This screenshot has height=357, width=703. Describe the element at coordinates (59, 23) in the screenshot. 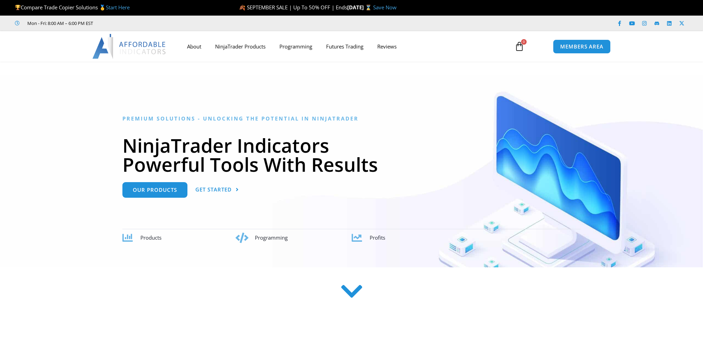

I see `span: Mon - Fri: 8:00 AM – 6:00 PM EST` at that location.